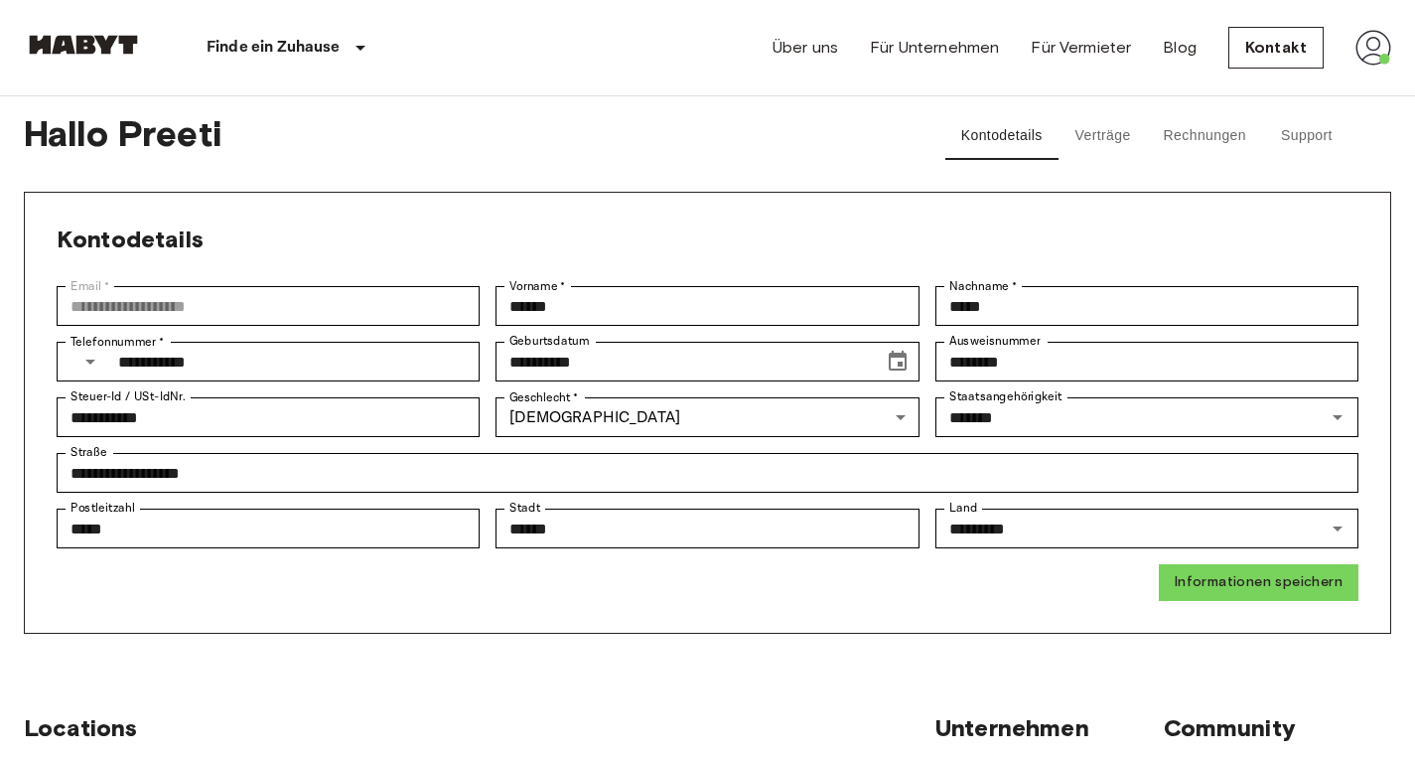 This screenshot has height=760, width=1415. Describe the element at coordinates (549, 341) in the screenshot. I see `label: Geburtsdatum` at that location.